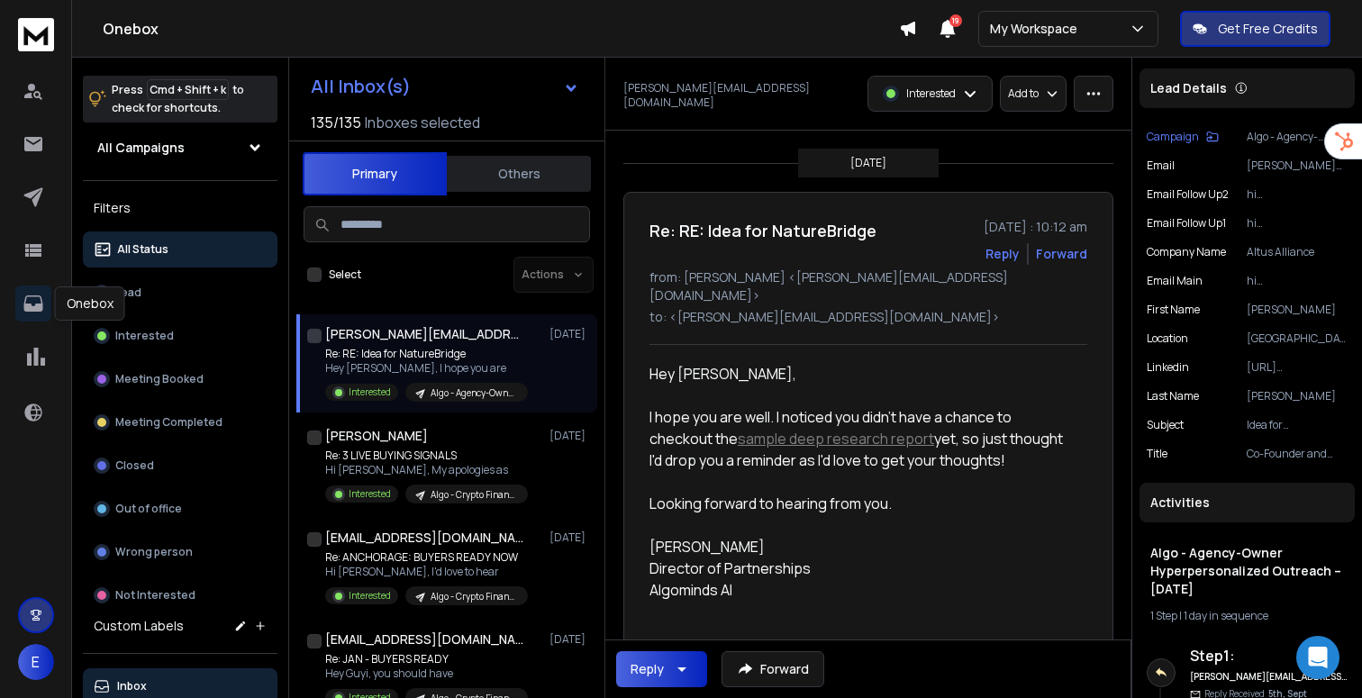  Describe the element at coordinates (1247, 503) in the screenshot. I see `div: Activities` at that location.